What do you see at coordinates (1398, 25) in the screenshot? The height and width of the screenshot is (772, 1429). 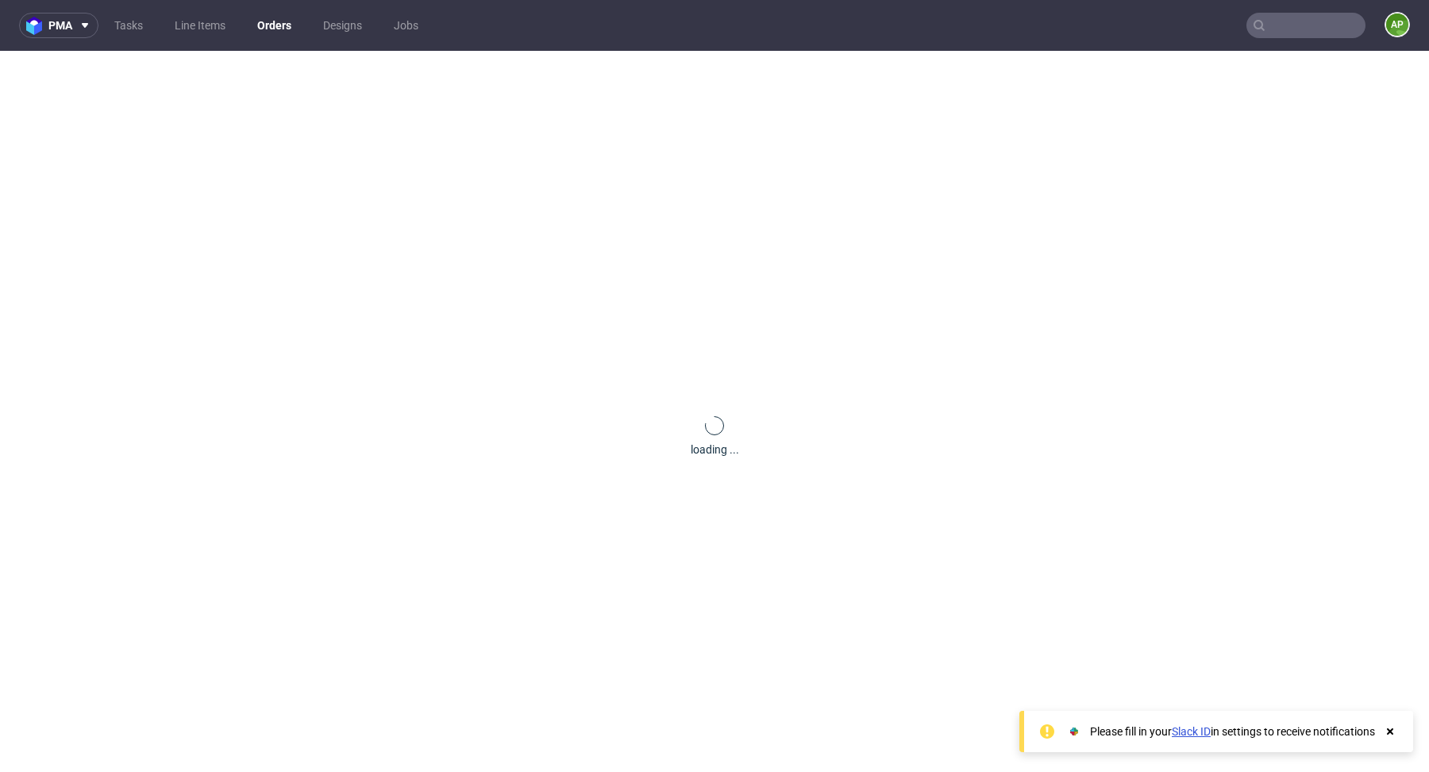 I see `figcaption: AP` at bounding box center [1398, 25].